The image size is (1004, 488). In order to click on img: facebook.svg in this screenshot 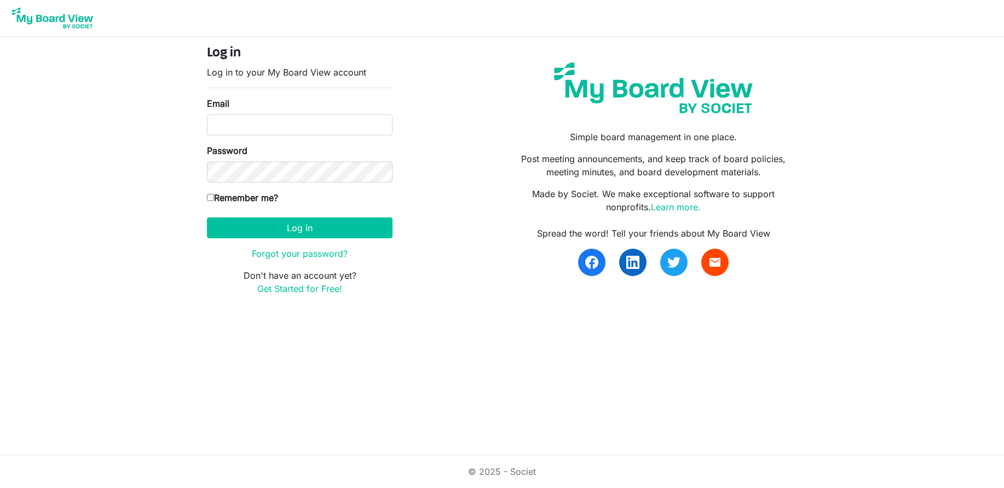, I will do `click(592, 262)`.